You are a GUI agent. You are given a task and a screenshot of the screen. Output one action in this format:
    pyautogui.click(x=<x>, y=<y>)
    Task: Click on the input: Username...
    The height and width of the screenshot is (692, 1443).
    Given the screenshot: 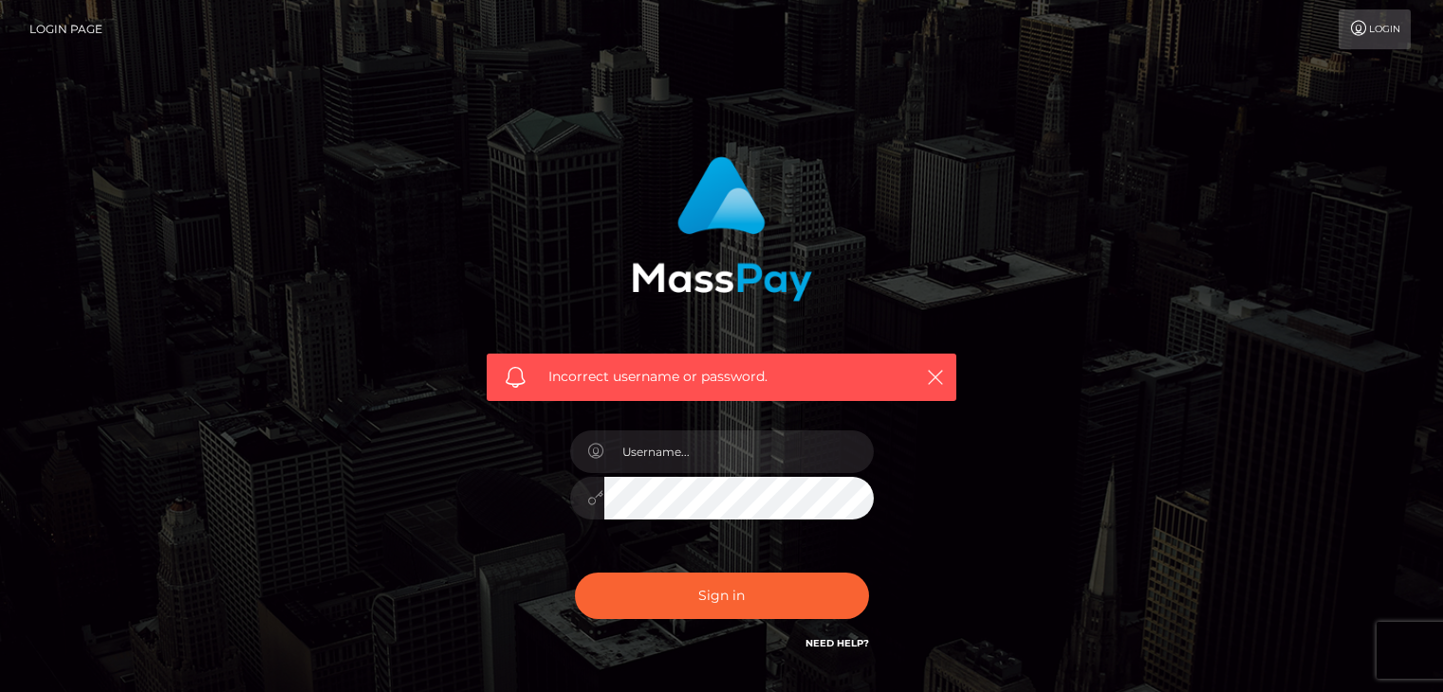 What is the action you would take?
    pyautogui.click(x=739, y=452)
    